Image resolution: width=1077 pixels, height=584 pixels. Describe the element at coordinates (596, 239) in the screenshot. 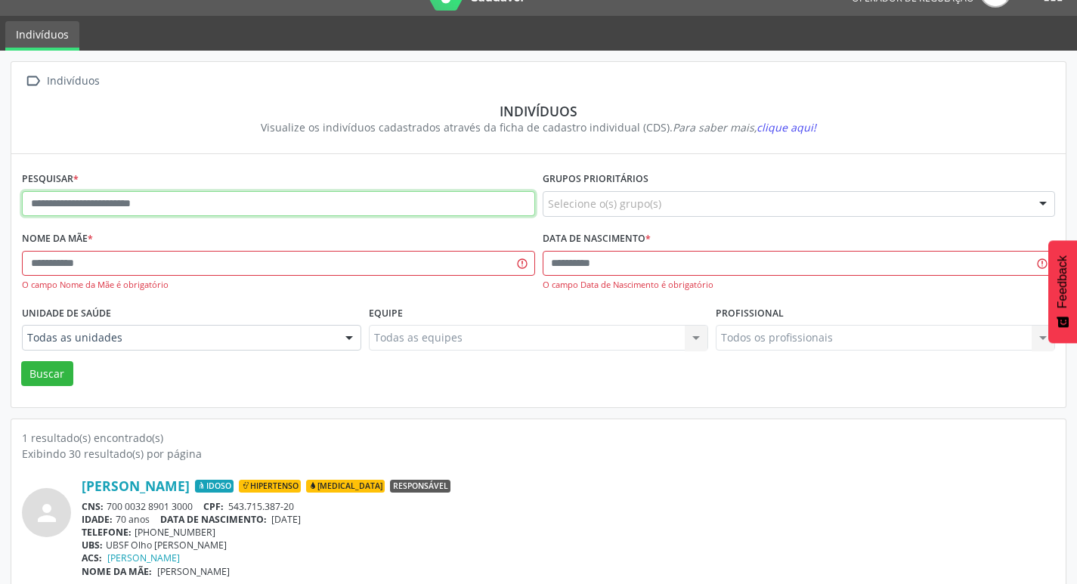

I see `label: Data de nascimento` at that location.